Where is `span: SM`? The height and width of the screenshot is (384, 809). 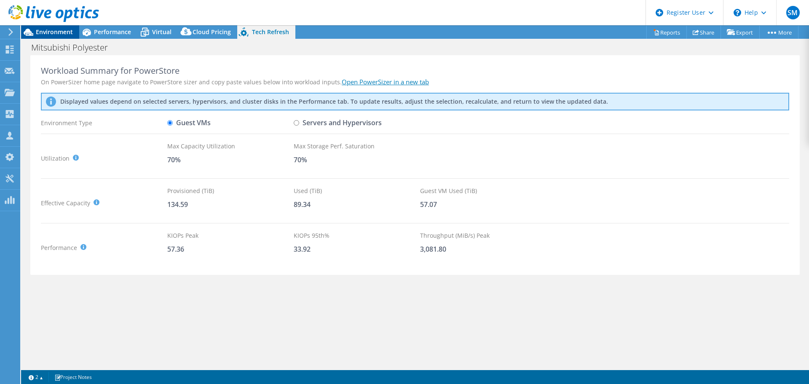
span: SM is located at coordinates (793, 13).